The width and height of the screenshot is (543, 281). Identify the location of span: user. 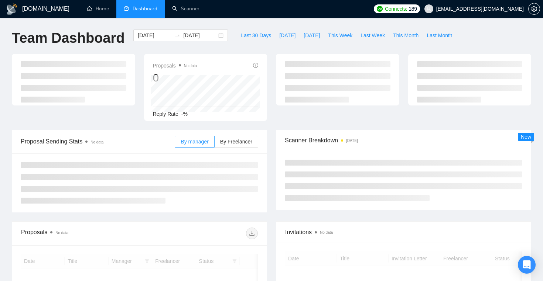
(429, 9).